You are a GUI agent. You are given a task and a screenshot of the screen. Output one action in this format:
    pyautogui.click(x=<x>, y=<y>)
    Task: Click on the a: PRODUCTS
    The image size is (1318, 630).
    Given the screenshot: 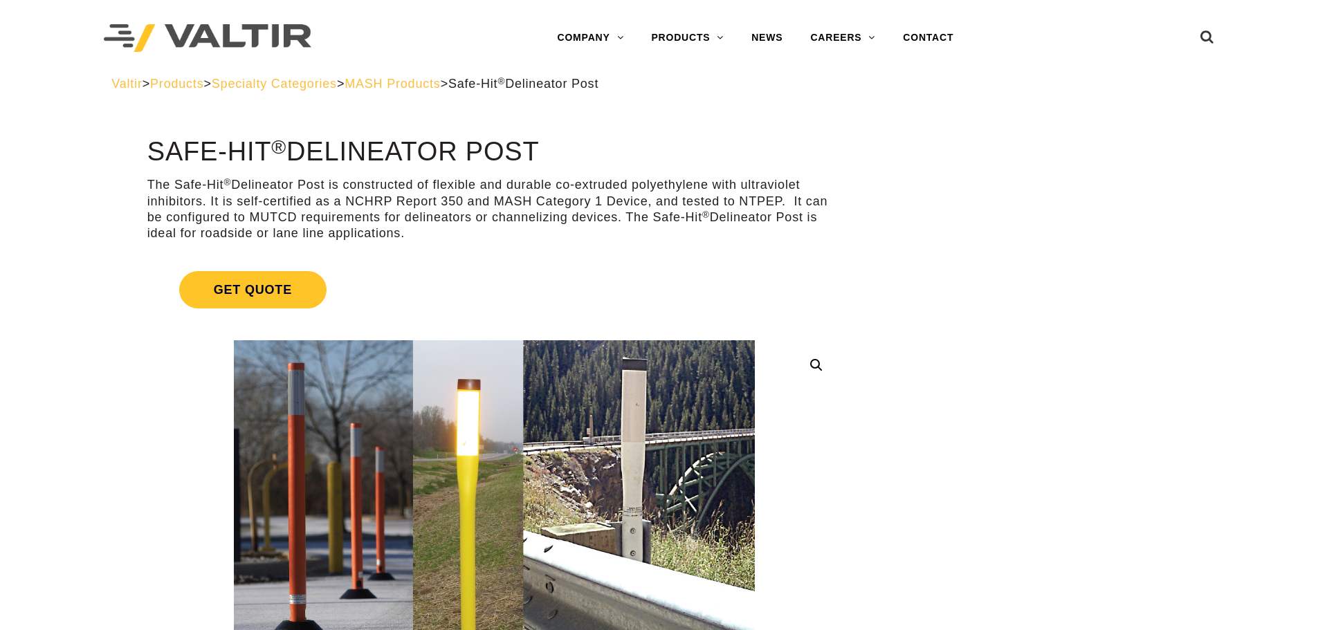 What is the action you would take?
    pyautogui.click(x=687, y=38)
    